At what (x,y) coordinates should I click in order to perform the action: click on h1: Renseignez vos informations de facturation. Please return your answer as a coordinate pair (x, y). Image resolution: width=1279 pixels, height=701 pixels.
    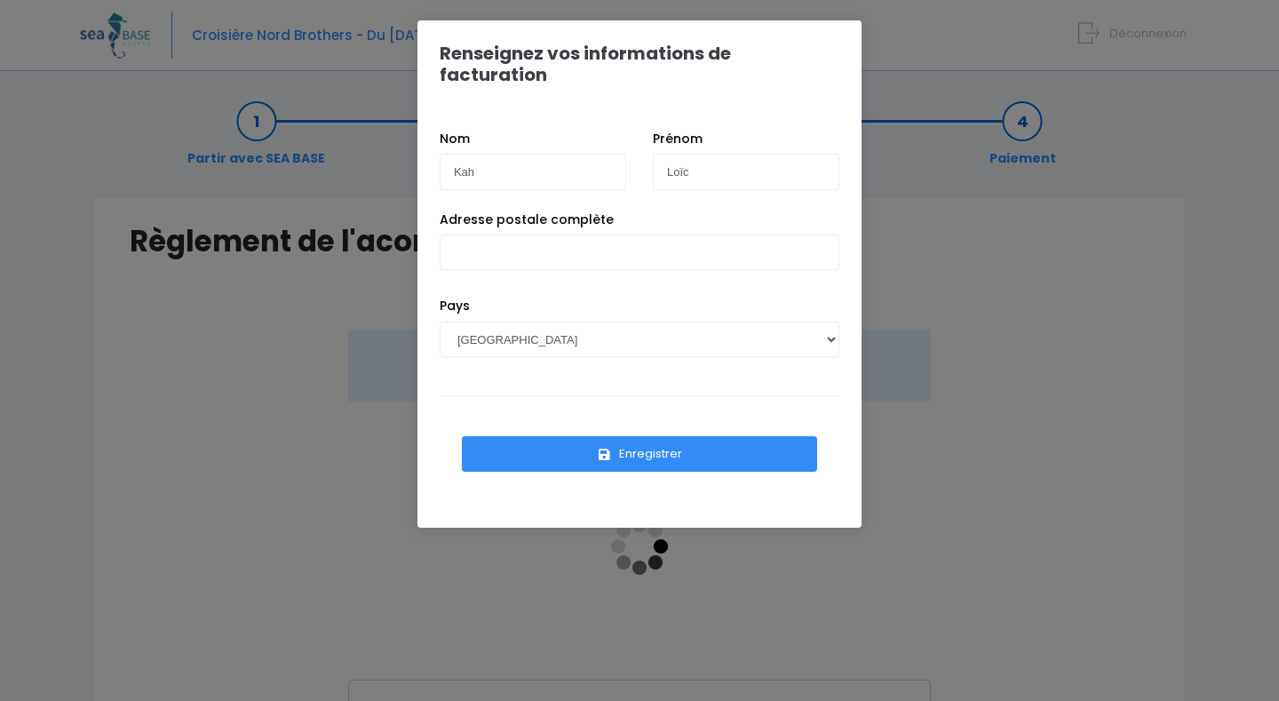
    Looking at the image, I should click on (639, 64).